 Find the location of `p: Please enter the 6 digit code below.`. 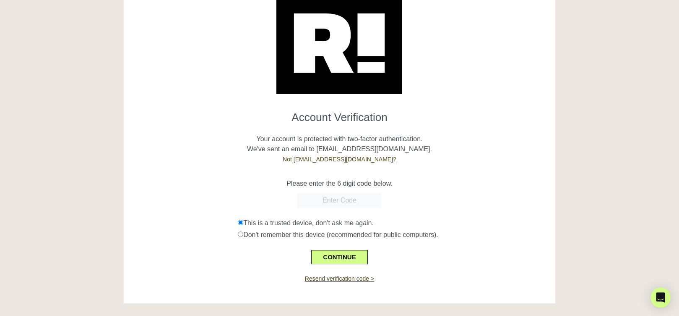

p: Please enter the 6 digit code below. is located at coordinates (339, 183).